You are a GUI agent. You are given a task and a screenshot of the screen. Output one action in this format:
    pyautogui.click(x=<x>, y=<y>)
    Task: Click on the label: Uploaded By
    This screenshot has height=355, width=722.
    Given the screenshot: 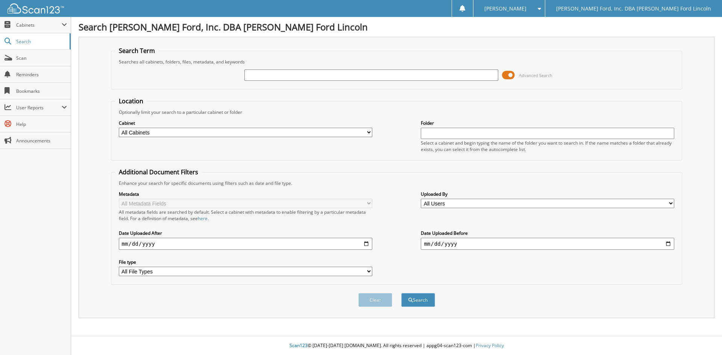 What is the action you would take?
    pyautogui.click(x=548, y=194)
    